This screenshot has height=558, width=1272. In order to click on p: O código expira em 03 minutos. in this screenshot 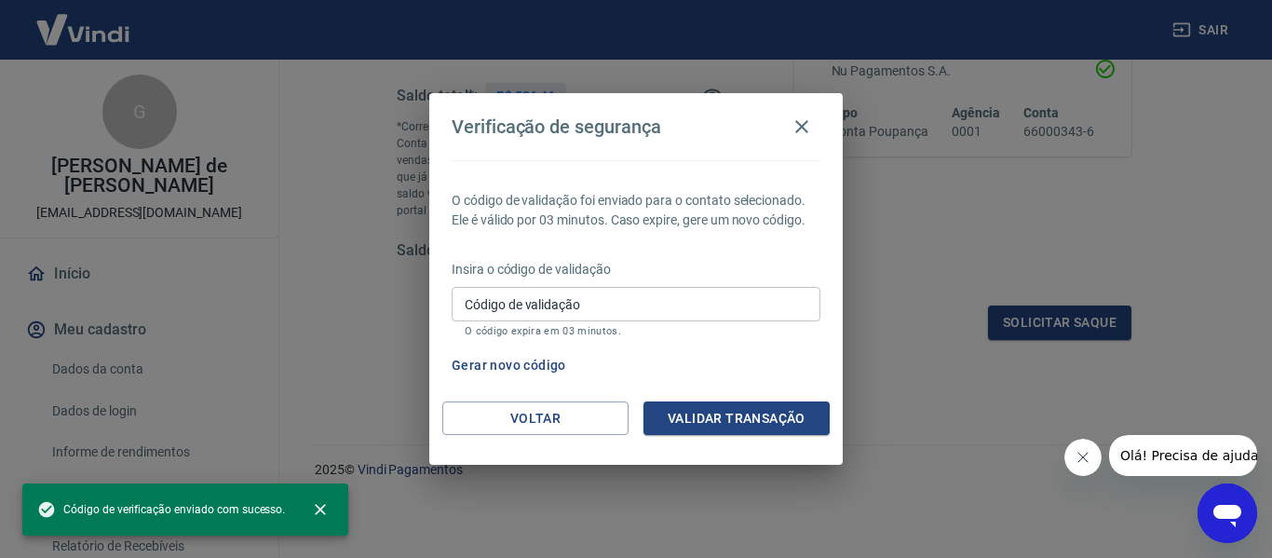, I will do `click(636, 331)`.